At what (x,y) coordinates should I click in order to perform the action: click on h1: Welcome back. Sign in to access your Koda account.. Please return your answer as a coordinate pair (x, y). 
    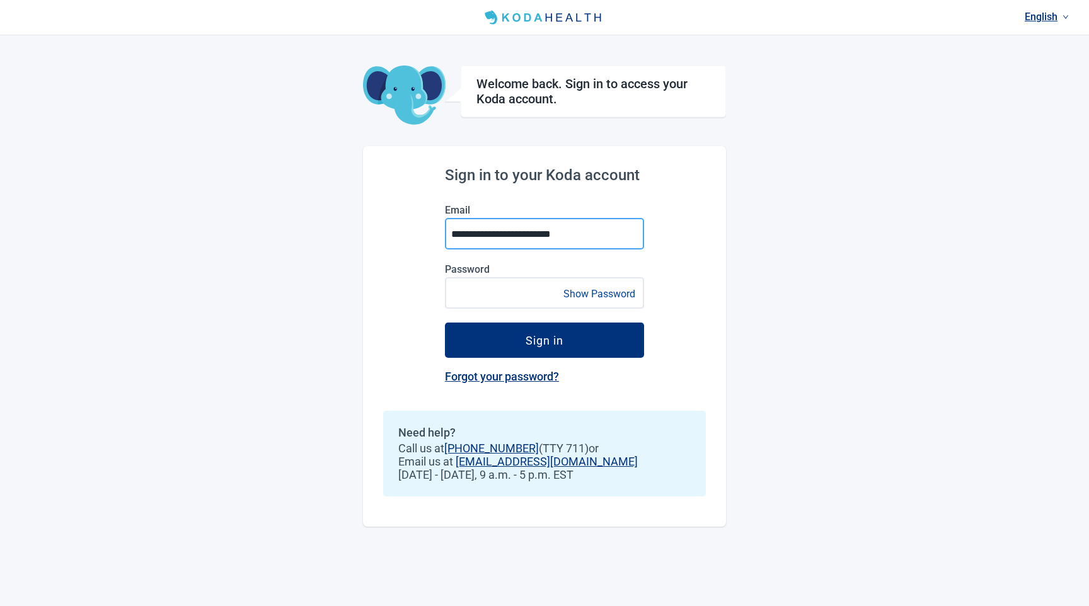
    Looking at the image, I should click on (593, 91).